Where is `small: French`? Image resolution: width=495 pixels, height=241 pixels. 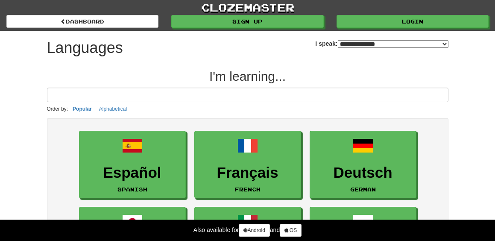
small: French is located at coordinates (248, 189).